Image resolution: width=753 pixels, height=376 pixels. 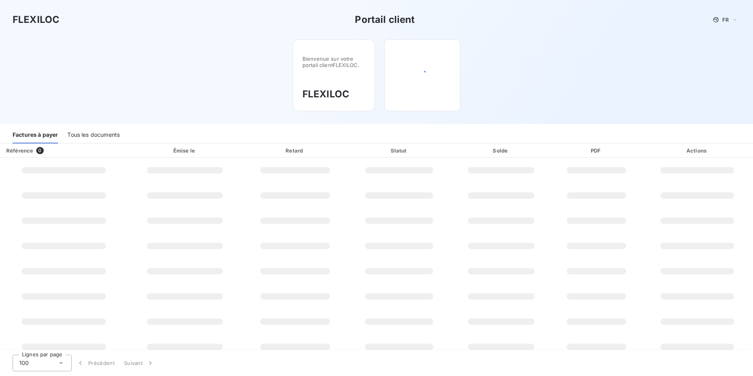 I want to click on span: 0, so click(x=40, y=151).